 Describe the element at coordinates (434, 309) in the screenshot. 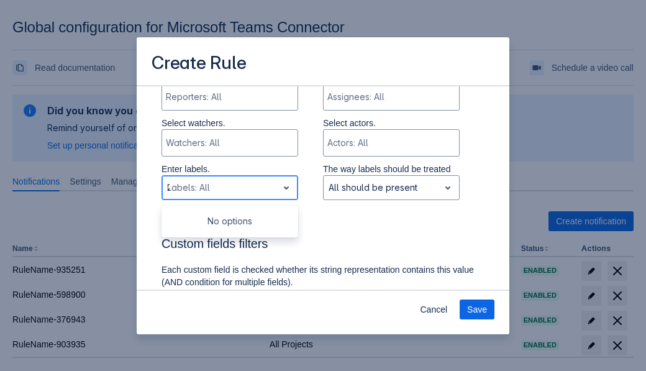

I see `button: Cancel` at that location.